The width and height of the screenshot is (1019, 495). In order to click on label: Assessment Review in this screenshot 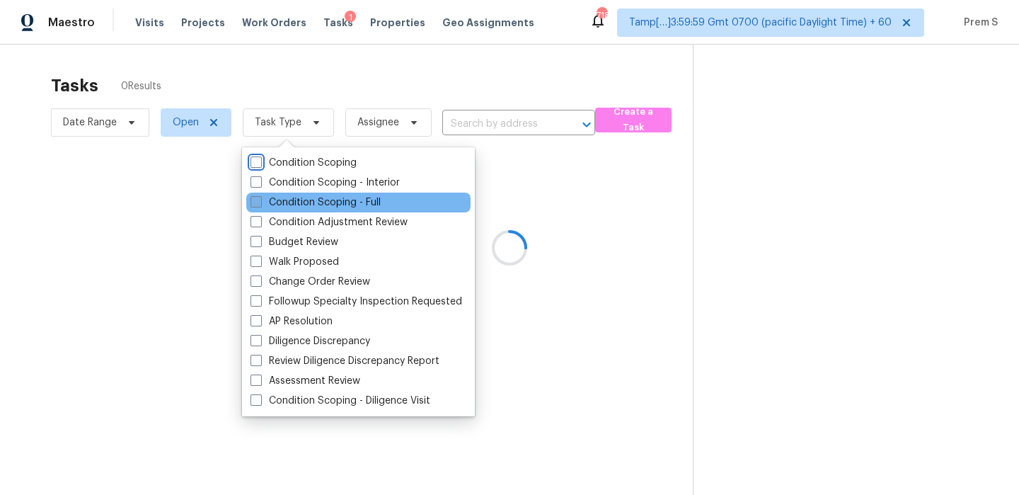, I will do `click(305, 381)`.